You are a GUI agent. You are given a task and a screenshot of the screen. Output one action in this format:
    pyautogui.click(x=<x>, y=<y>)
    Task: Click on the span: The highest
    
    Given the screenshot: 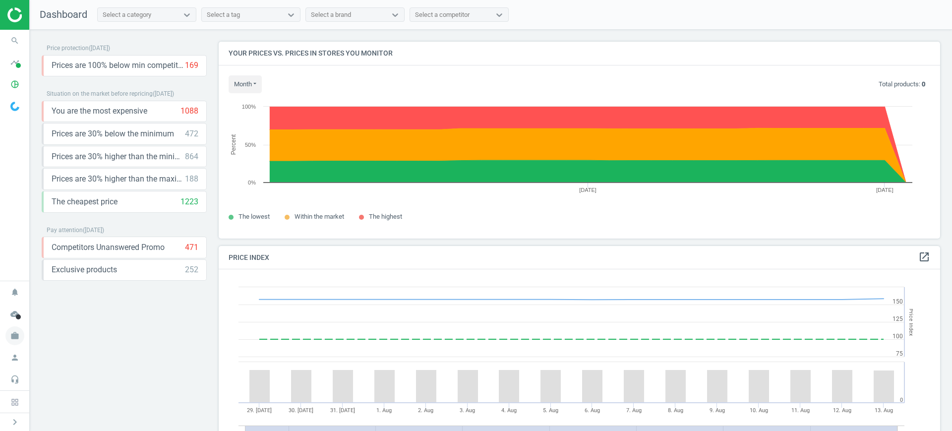 What is the action you would take?
    pyautogui.click(x=385, y=216)
    